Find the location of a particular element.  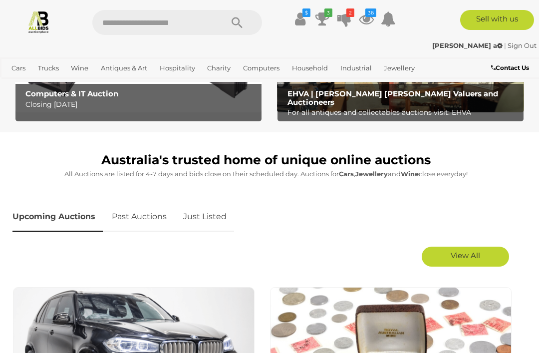

strong: Wine is located at coordinates (410, 174).